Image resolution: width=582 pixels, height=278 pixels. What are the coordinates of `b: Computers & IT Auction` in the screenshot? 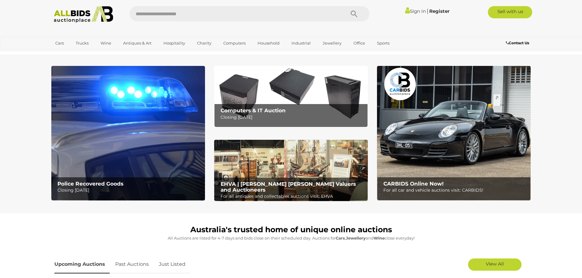 It's located at (253, 111).